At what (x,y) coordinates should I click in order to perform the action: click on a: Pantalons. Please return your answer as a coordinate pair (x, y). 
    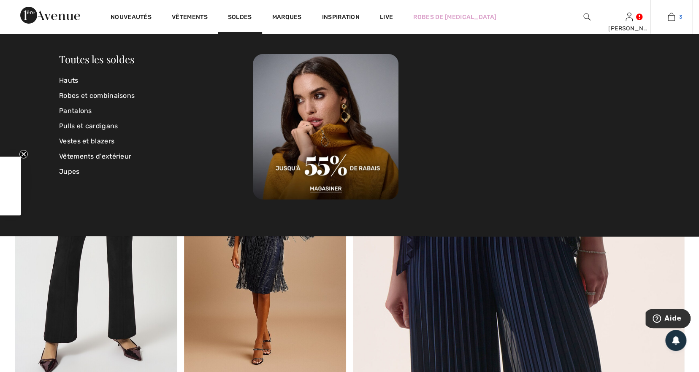
    Looking at the image, I should click on (156, 111).